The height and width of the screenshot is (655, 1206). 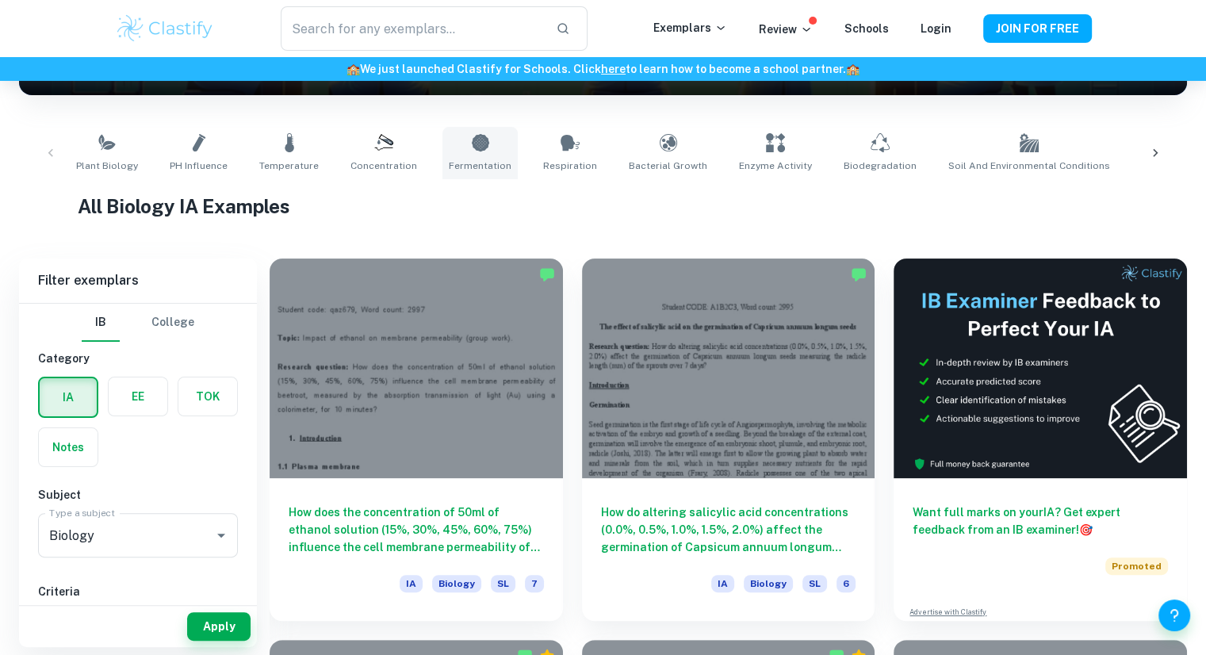 What do you see at coordinates (668, 166) in the screenshot?
I see `span: Bacterial Growth` at bounding box center [668, 166].